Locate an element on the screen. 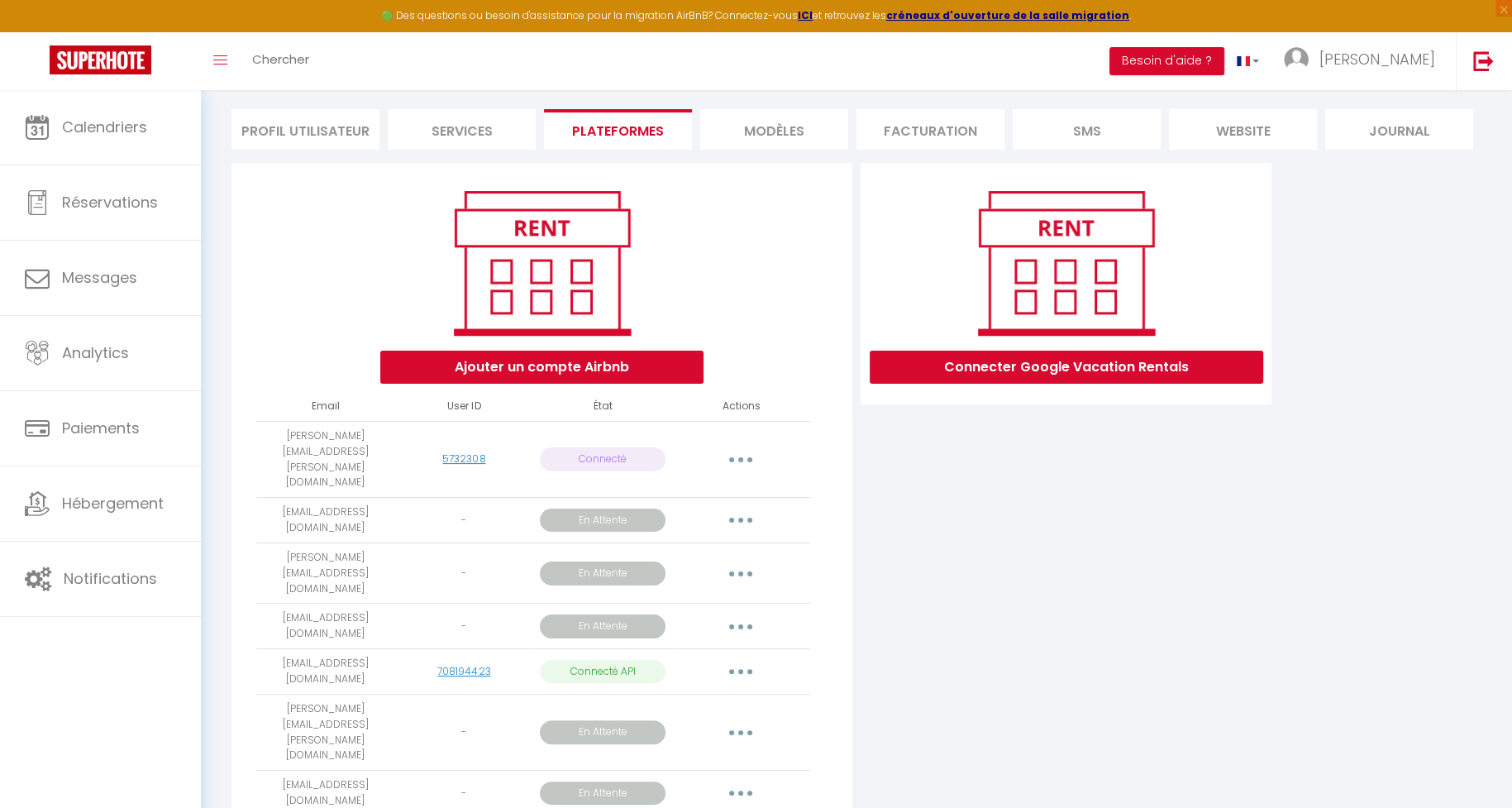  button: Besoin d'aide ? is located at coordinates (1167, 61).